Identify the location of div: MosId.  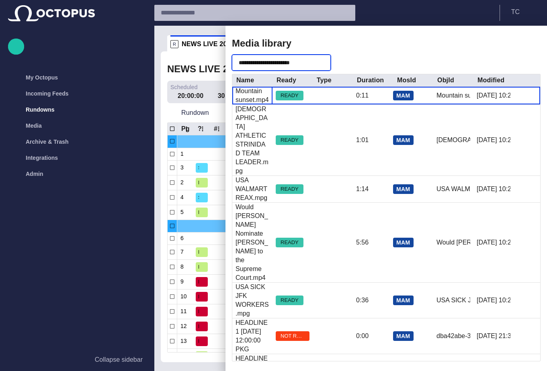
(406, 80).